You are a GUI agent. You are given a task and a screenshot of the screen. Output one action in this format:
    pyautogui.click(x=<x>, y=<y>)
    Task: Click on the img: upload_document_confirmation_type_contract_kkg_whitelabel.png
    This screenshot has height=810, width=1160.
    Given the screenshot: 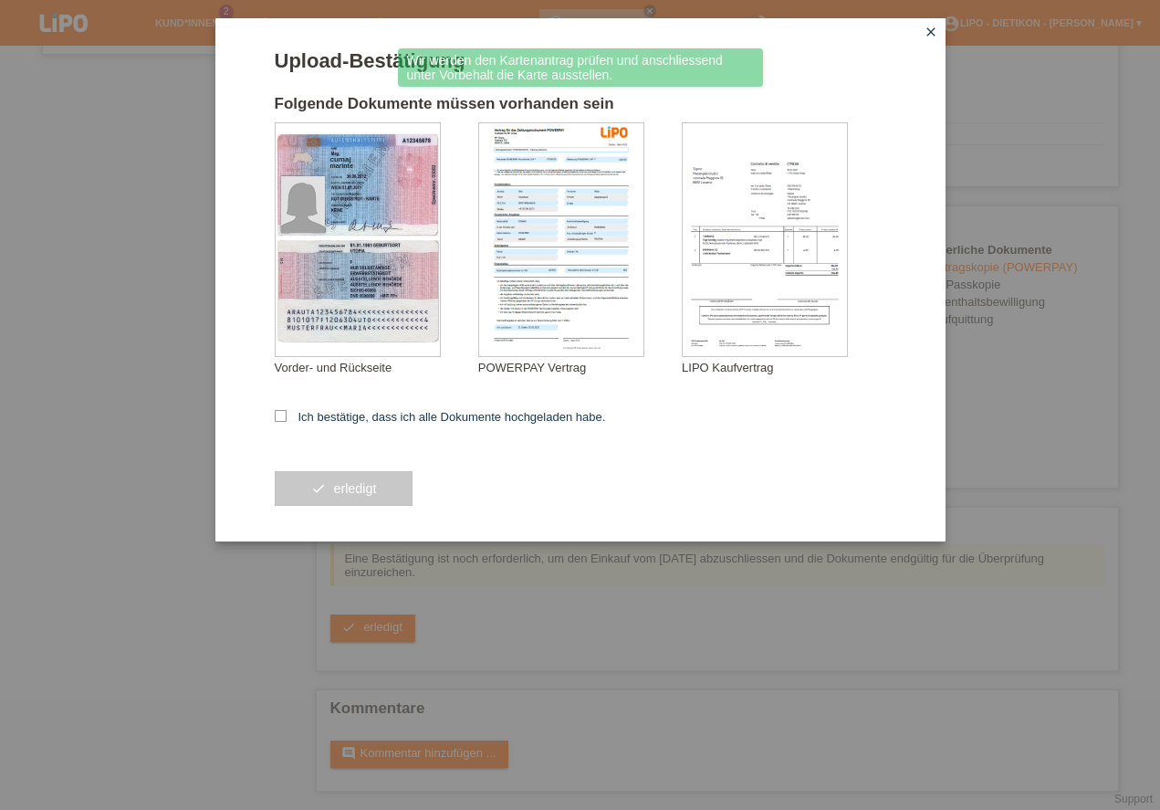 What is the action you would take?
    pyautogui.click(x=561, y=239)
    